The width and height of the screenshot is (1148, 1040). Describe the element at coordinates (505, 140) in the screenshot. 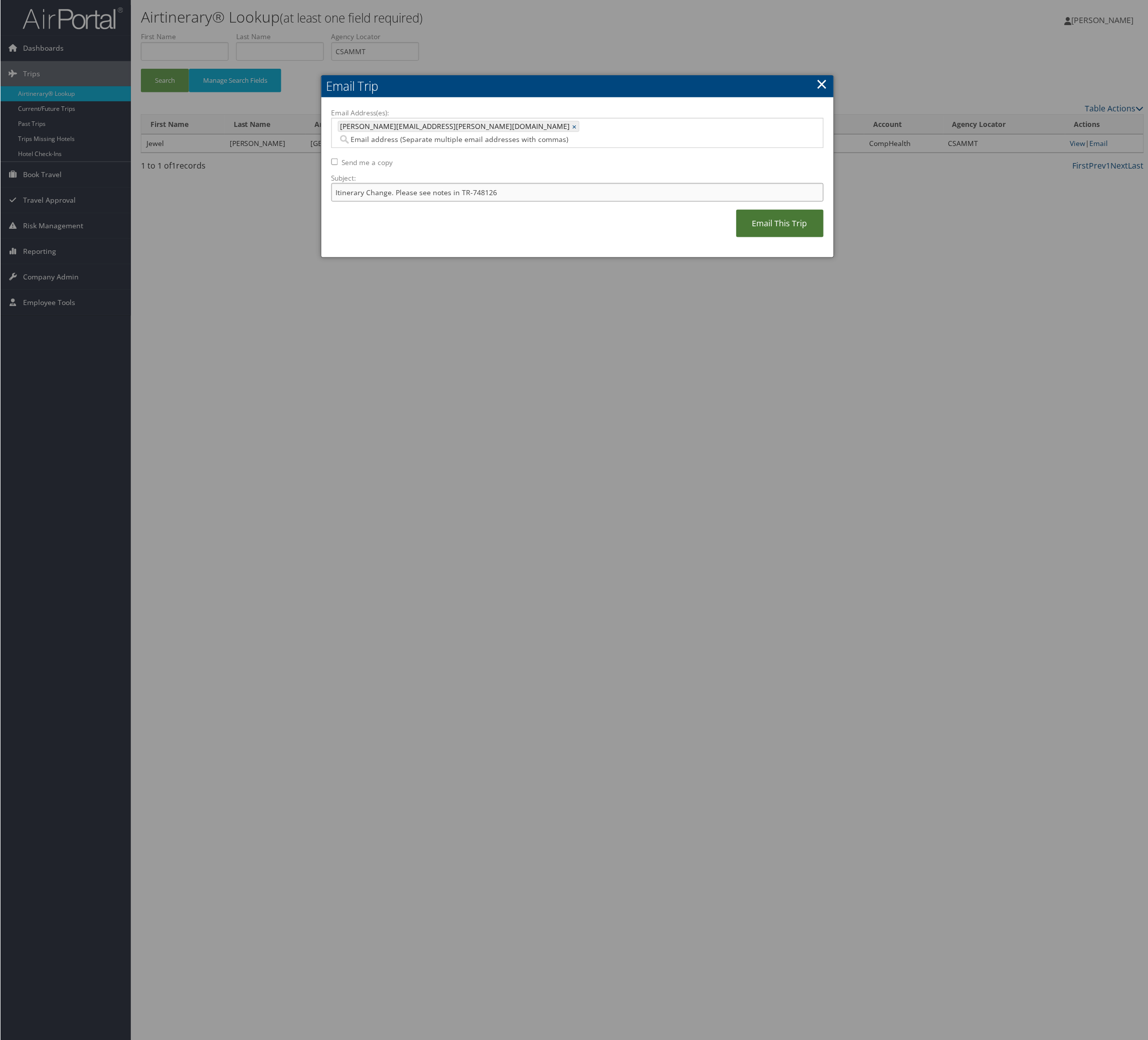

I see `input: Email address (Separate multiple email addresses with commas)` at that location.